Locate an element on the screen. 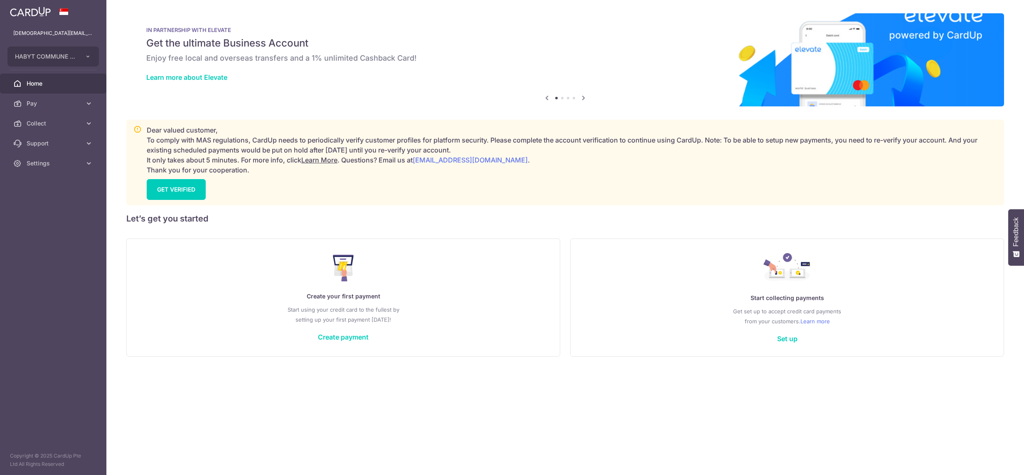 The height and width of the screenshot is (475, 1024). a: Learn more is located at coordinates (815, 321).